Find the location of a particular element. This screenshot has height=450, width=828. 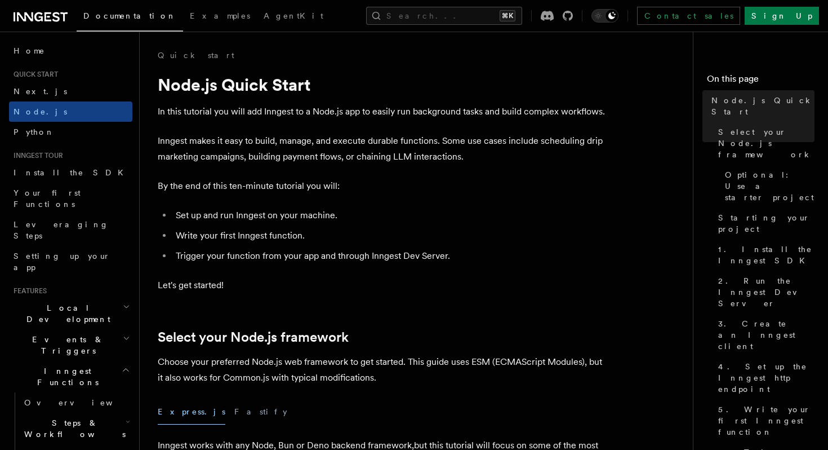

li: Set up and run Inngest on your machine. is located at coordinates (391, 215).